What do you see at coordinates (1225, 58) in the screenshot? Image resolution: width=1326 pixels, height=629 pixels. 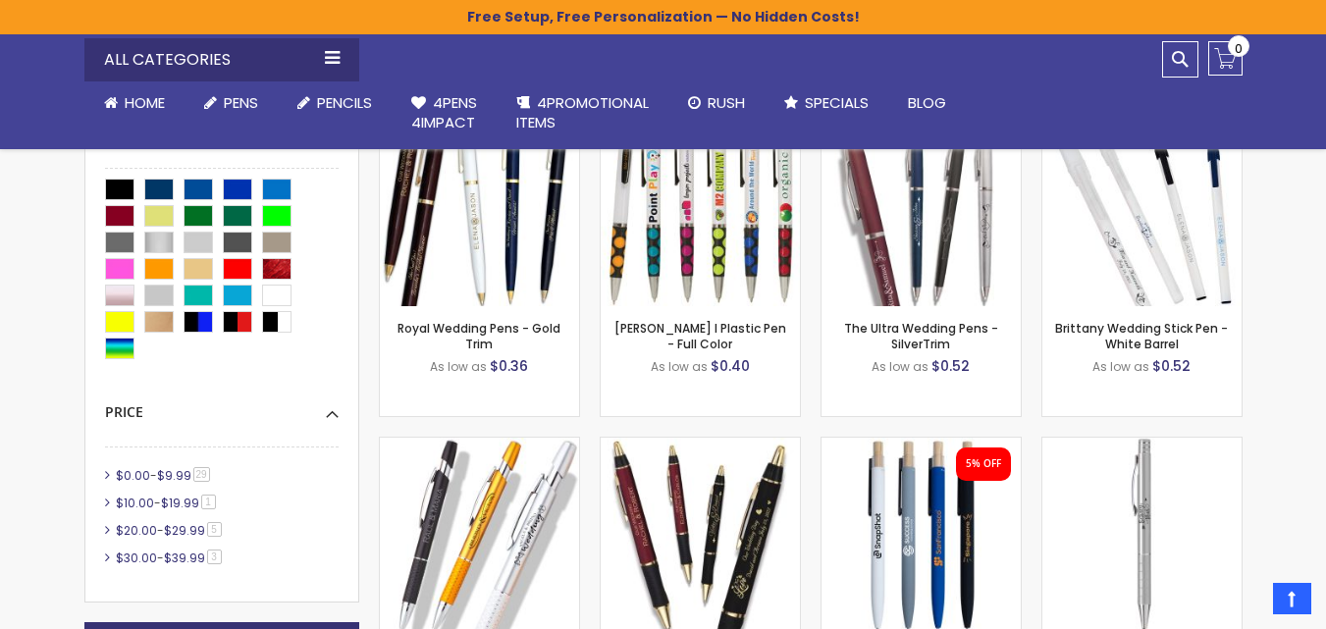 I see `a: 0` at bounding box center [1225, 58].